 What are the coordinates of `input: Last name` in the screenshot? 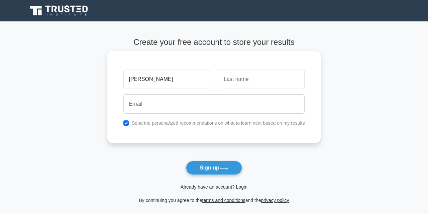 It's located at (261, 79).